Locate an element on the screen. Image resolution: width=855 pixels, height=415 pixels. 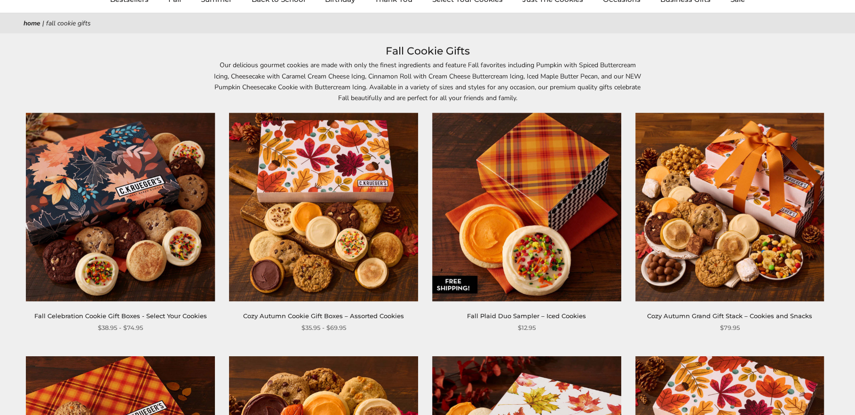
span: $38.95 - $74.95 is located at coordinates (120, 328).